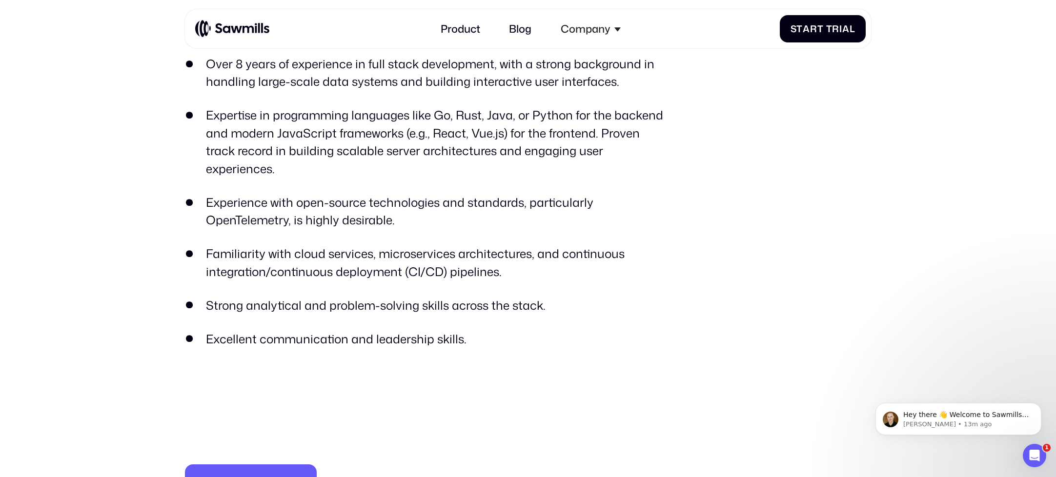 The image size is (1056, 477). I want to click on span: S, so click(793, 29).